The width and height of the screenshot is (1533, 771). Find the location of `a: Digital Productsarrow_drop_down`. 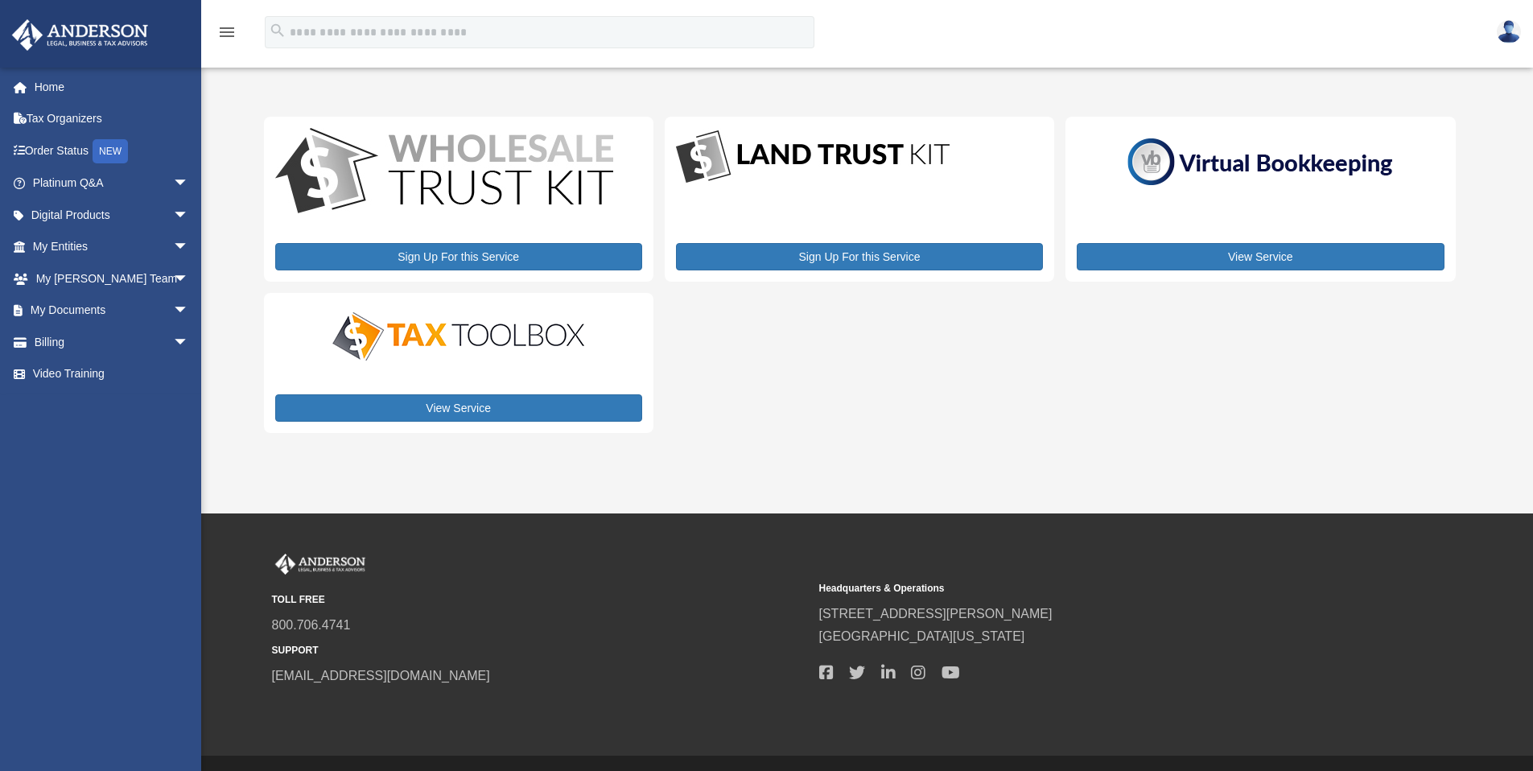

a: Digital Productsarrow_drop_down is located at coordinates (108, 215).